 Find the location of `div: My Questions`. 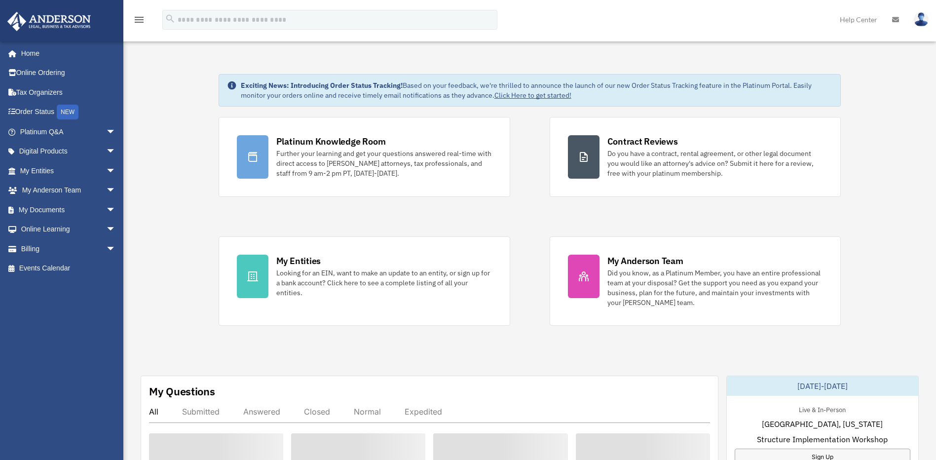

div: My Questions is located at coordinates (182, 391).